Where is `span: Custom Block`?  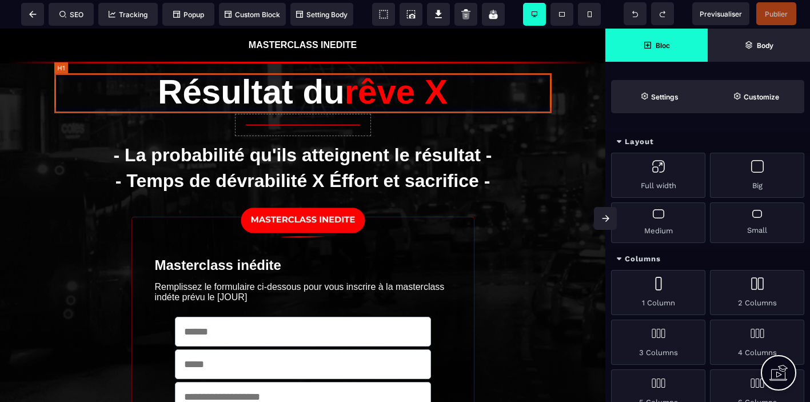 span: Custom Block is located at coordinates (252, 14).